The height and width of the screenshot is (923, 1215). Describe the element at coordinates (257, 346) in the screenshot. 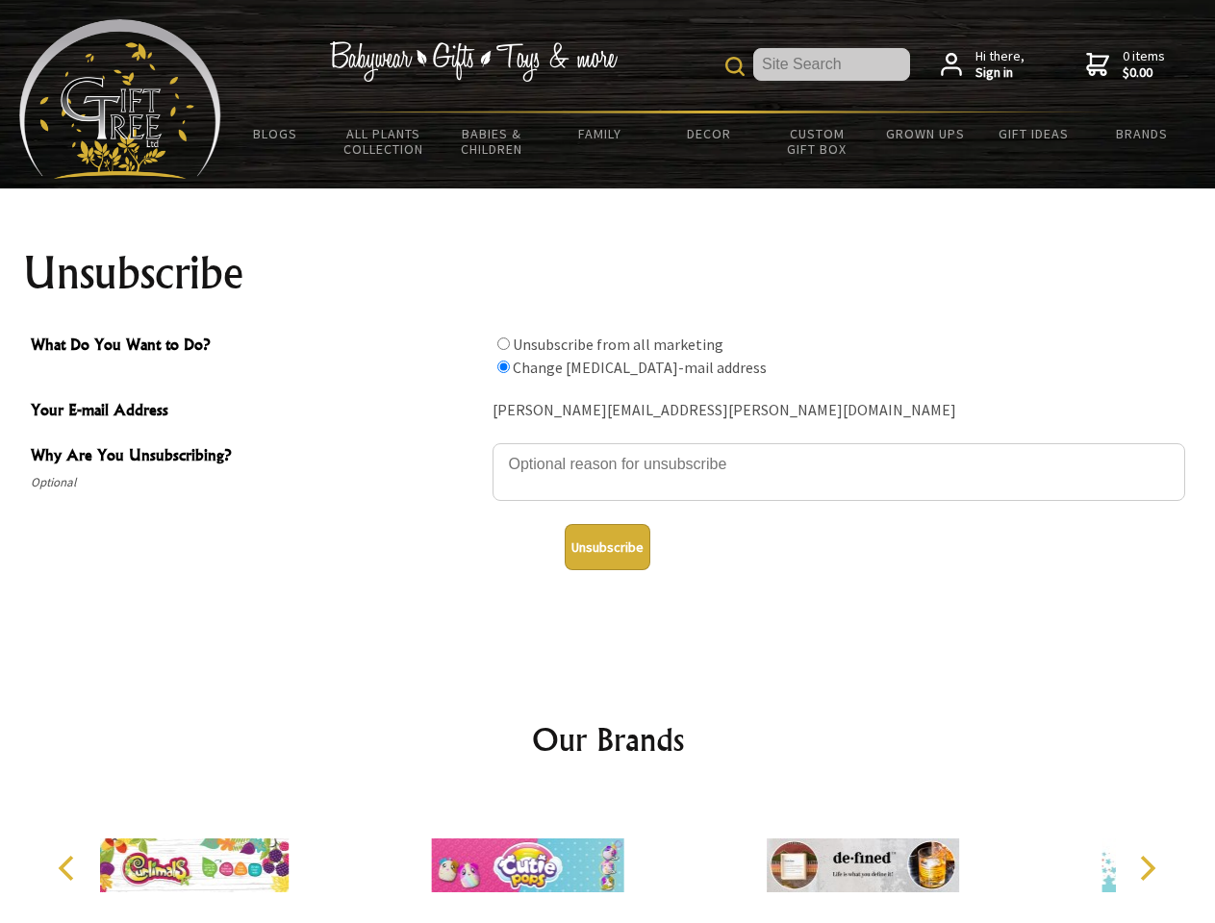

I see `span: What Do You Want to Do?` at that location.